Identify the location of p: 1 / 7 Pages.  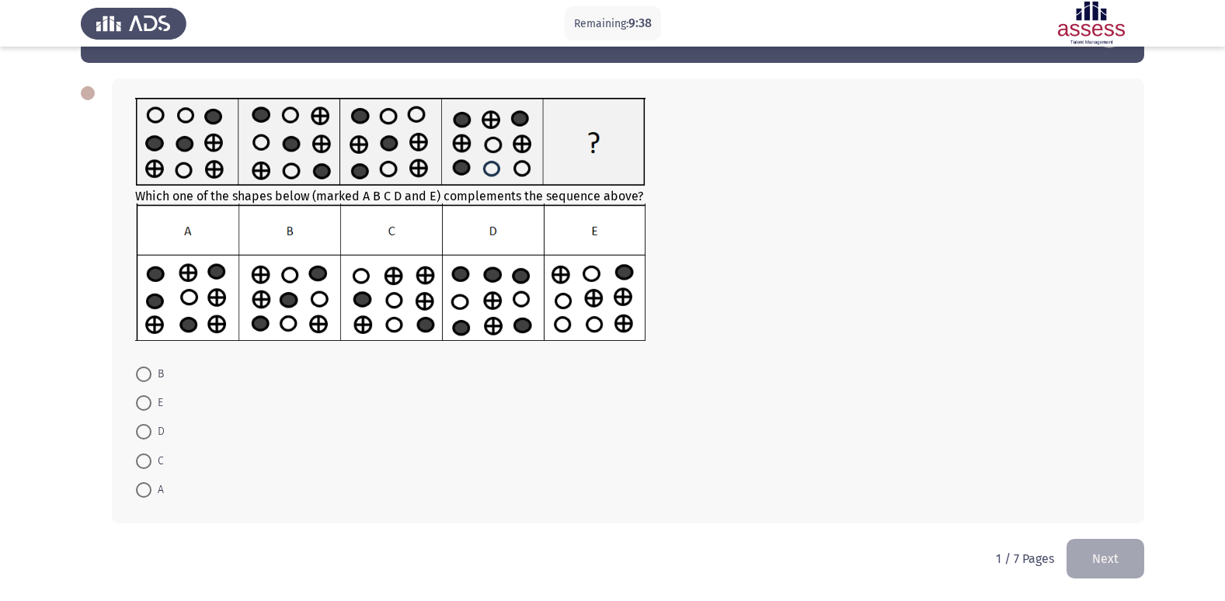
(1025, 558).